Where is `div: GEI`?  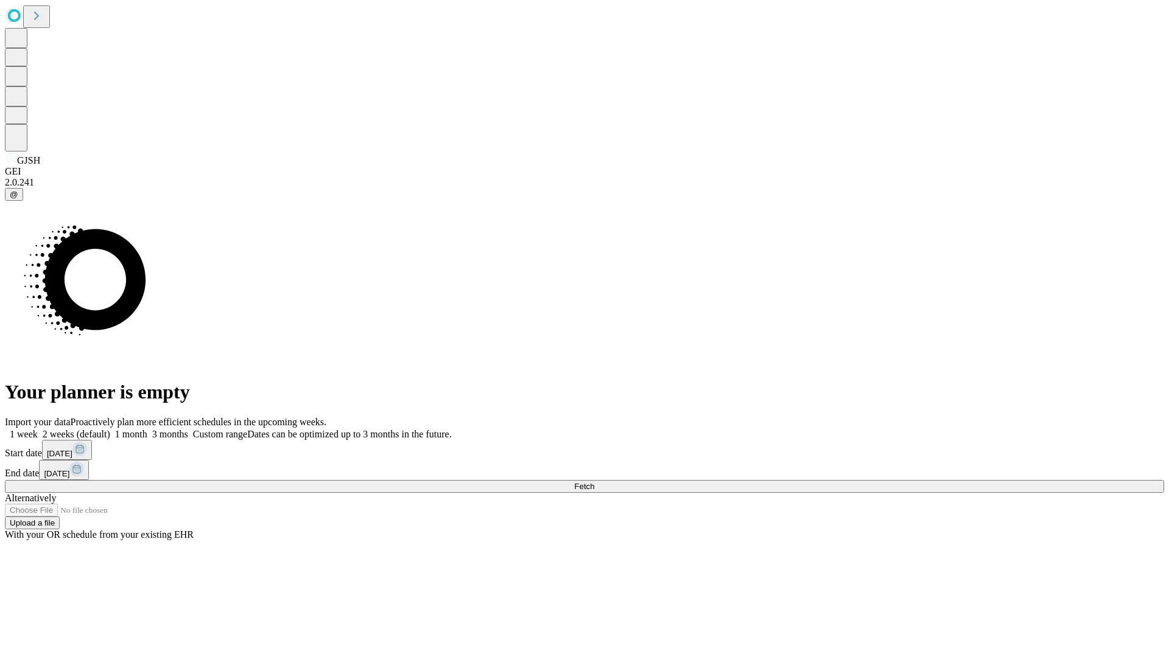 div: GEI is located at coordinates (584, 172).